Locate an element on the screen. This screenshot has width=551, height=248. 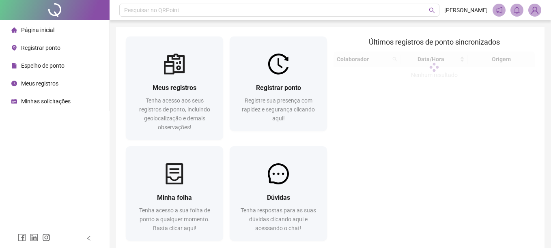
span: Dúvidas is located at coordinates (278, 197).